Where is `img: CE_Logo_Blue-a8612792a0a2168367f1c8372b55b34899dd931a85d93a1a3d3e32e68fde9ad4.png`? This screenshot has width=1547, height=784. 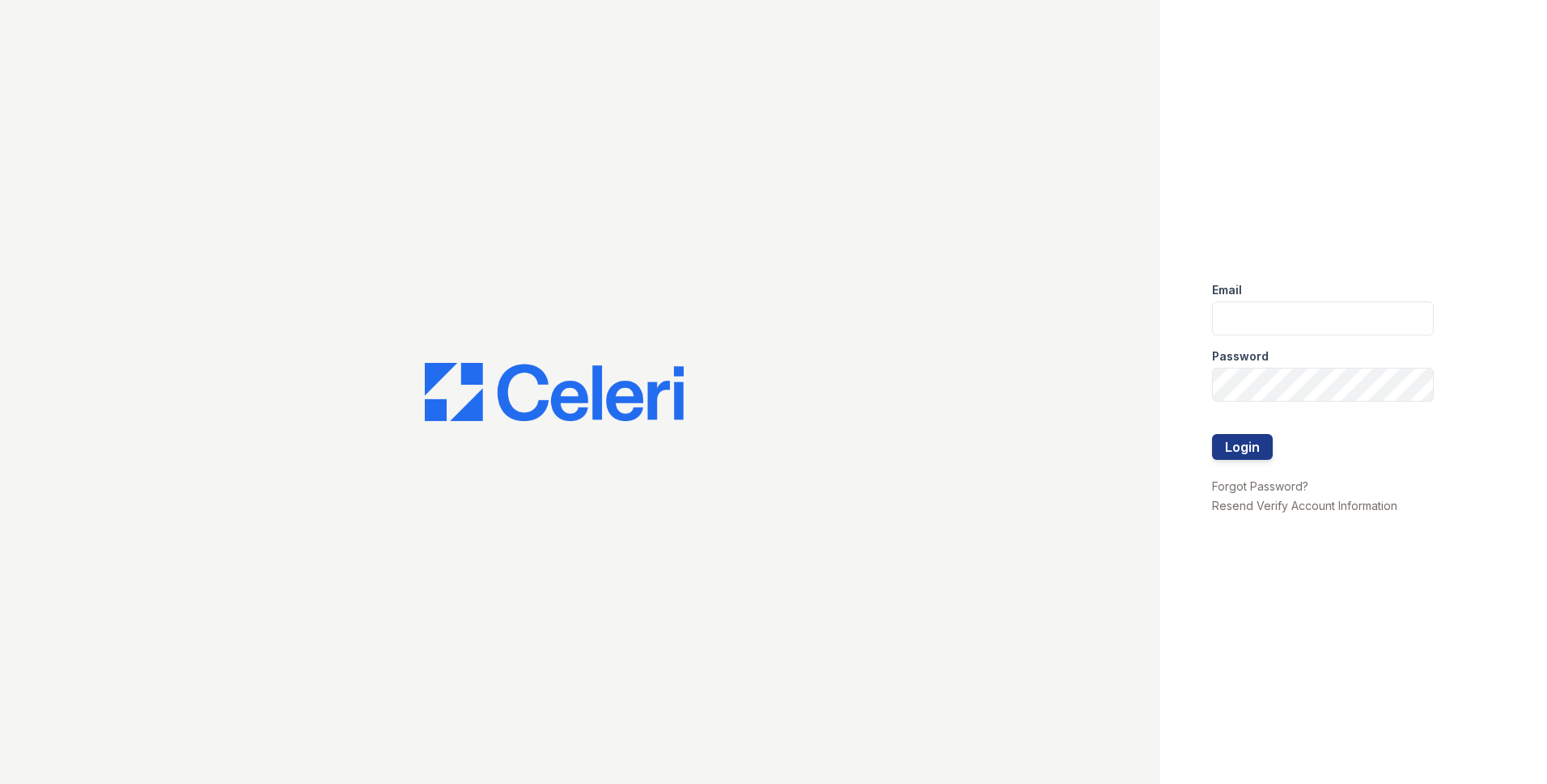
img: CE_Logo_Blue-a8612792a0a2168367f1c8372b55b34899dd931a85d93a1a3d3e32e68fde9ad4.png is located at coordinates (554, 392).